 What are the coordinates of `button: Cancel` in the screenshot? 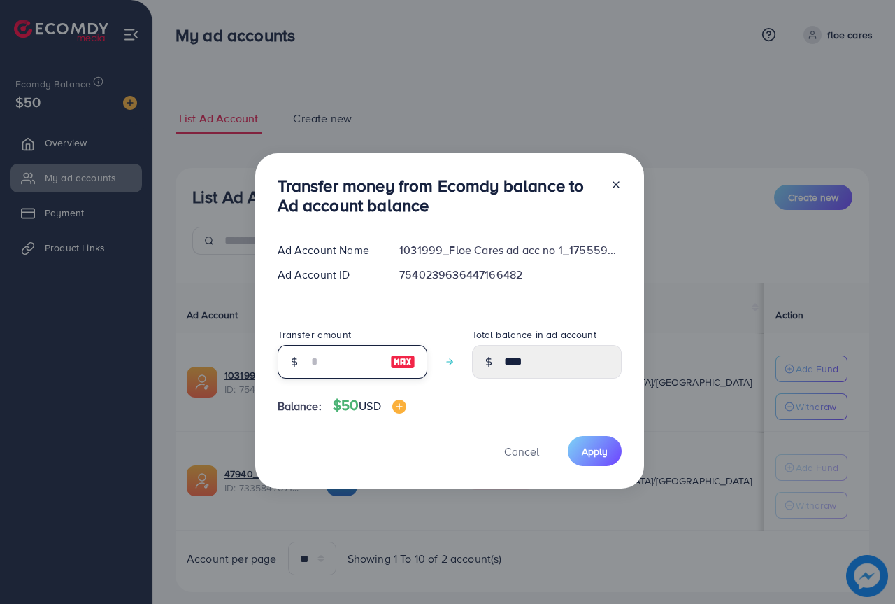 It's located at (522, 450).